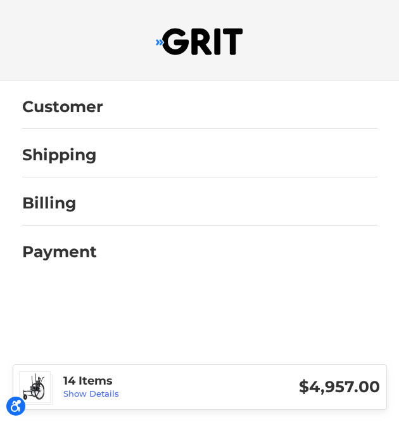 This screenshot has height=422, width=399. I want to click on h2: Billing, so click(59, 203).